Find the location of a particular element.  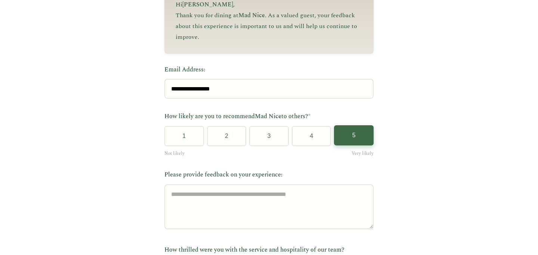

span: Not likely is located at coordinates (175, 153).